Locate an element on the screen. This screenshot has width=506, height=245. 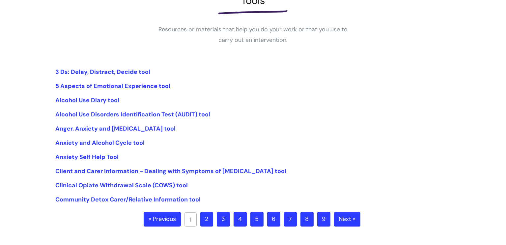
a: 1 is located at coordinates (191, 219).